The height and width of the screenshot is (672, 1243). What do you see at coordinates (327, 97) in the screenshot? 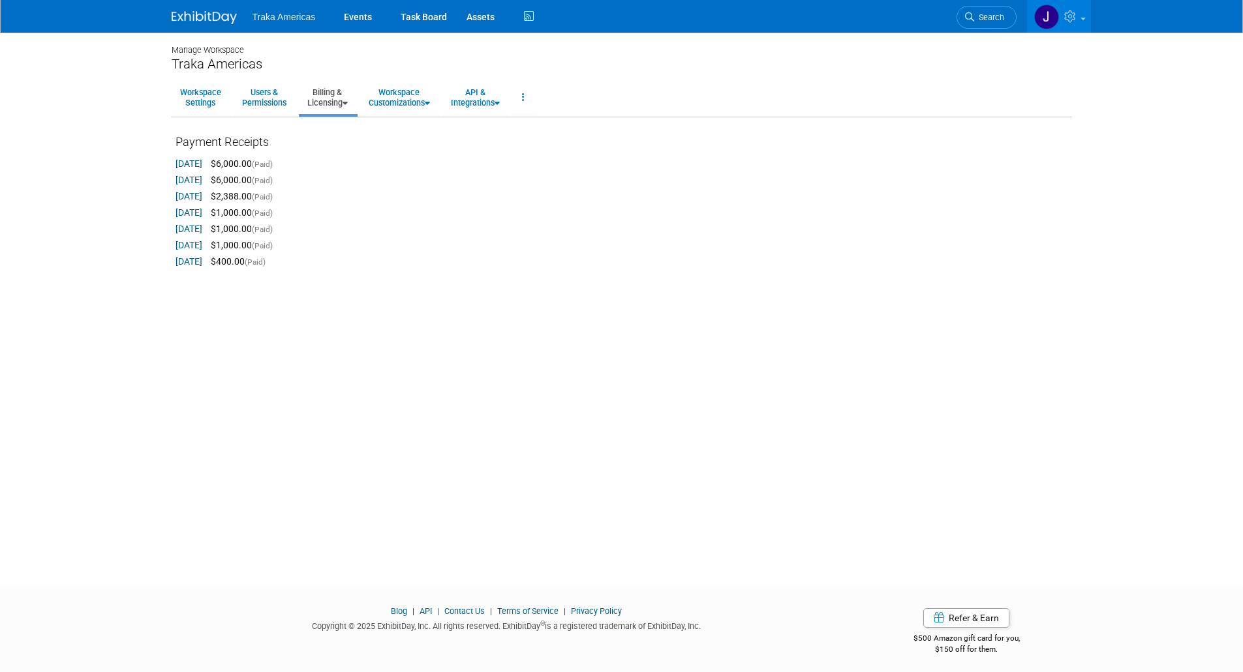
I see `a: Billing &Licensing` at bounding box center [327, 97].